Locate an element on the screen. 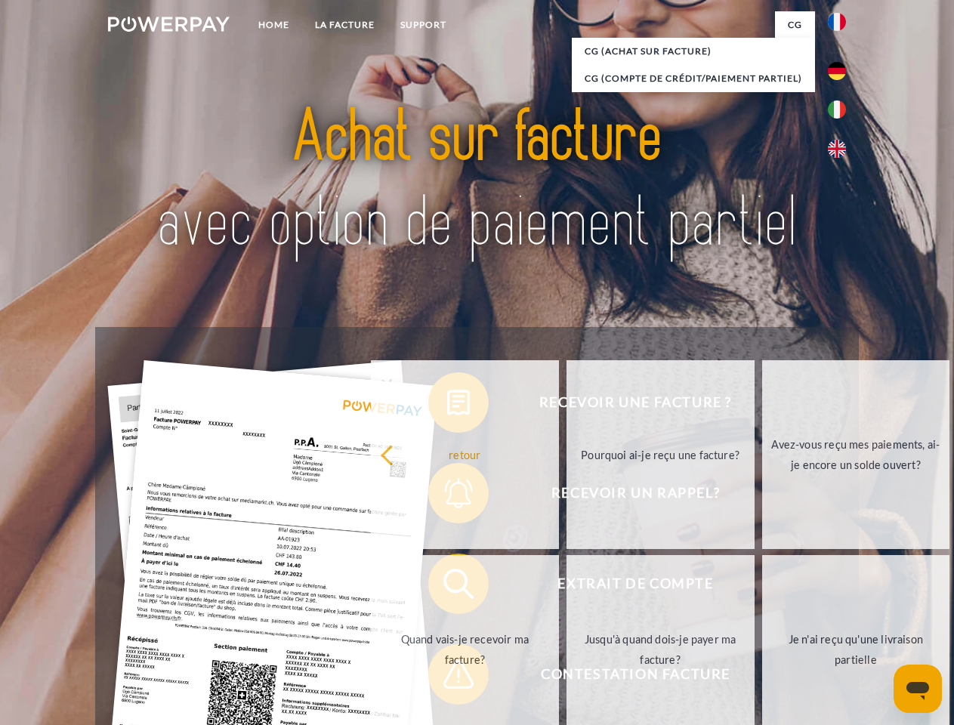  div: Jusqu'à quand dois-je payer ma facture? is located at coordinates (660, 650).